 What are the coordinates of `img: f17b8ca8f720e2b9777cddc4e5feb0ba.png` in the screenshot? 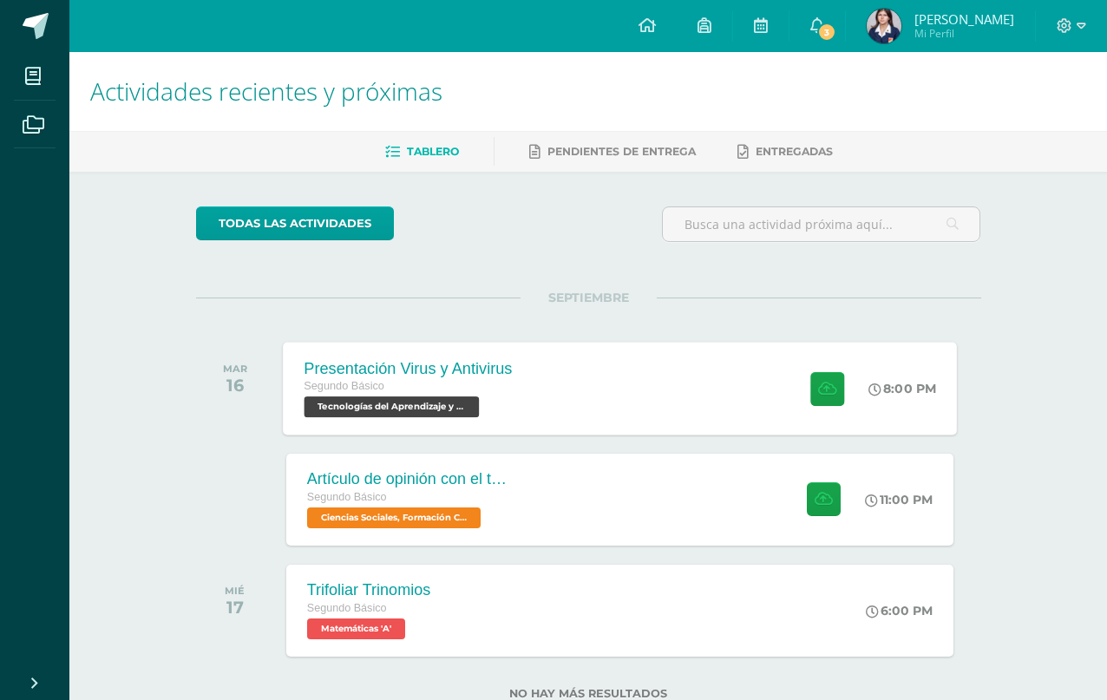 It's located at (884, 26).